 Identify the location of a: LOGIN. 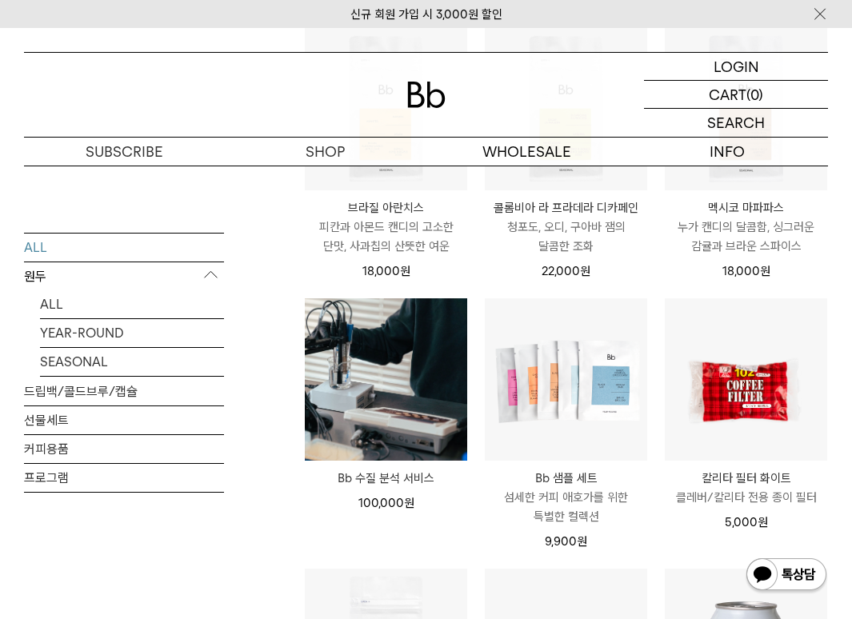
(736, 66).